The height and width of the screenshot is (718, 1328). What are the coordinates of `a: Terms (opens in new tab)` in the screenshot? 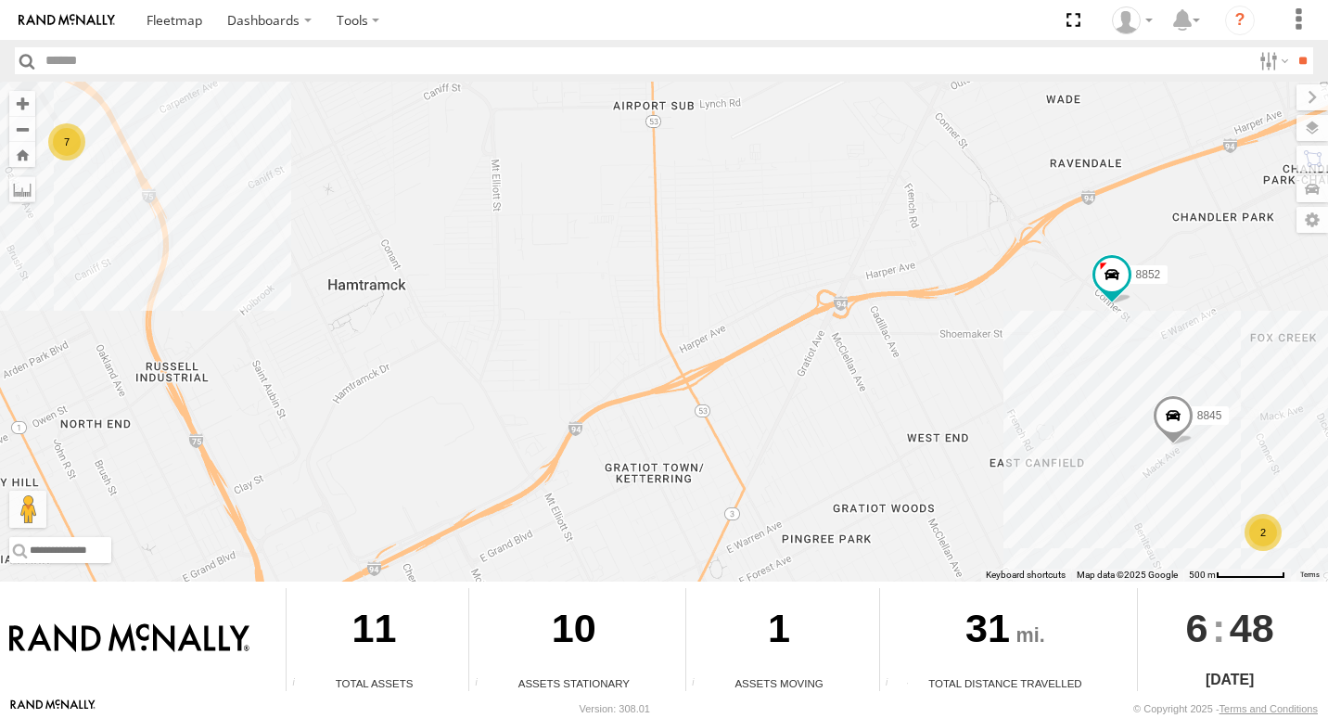 It's located at (1310, 574).